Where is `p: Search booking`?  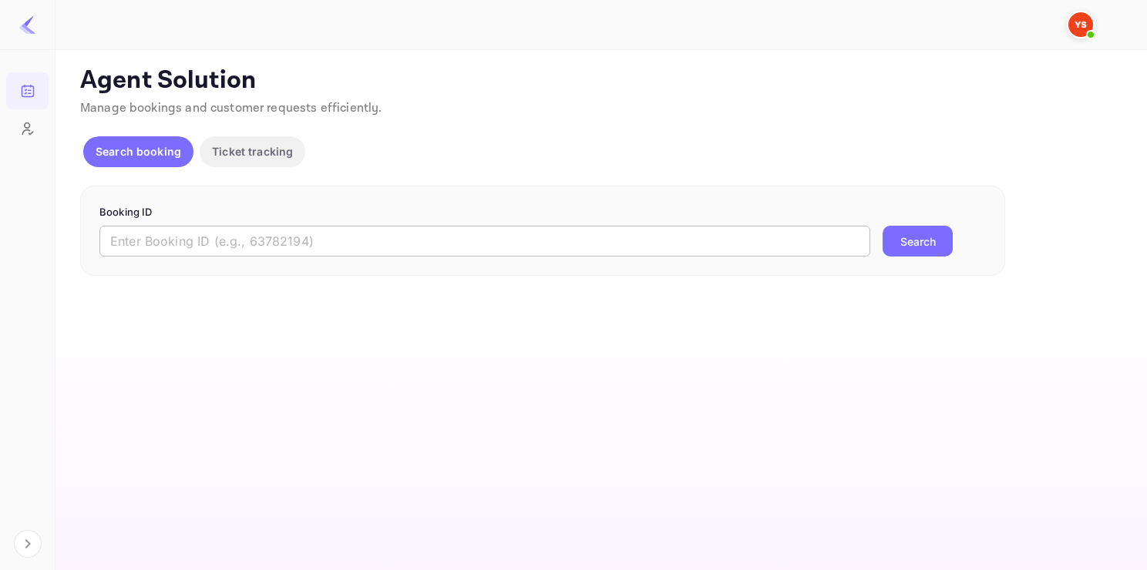 p: Search booking is located at coordinates (138, 151).